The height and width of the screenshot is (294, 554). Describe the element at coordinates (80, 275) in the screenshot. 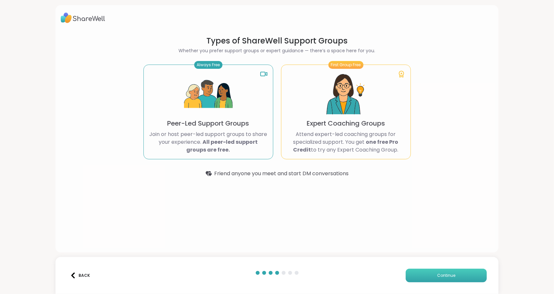

I see `div: Back` at that location.